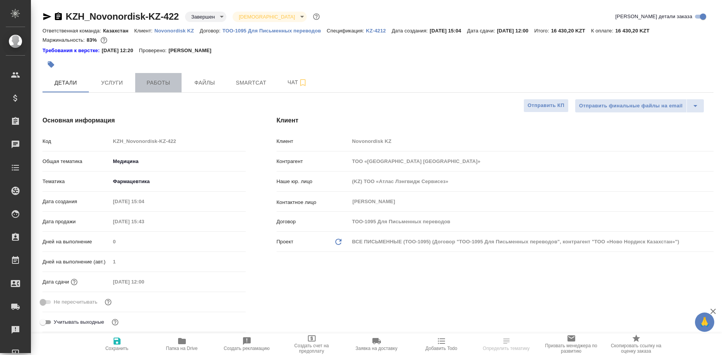 This screenshot has width=722, height=355. What do you see at coordinates (56, 282) in the screenshot?
I see `p: Дата сдачи` at bounding box center [56, 282].